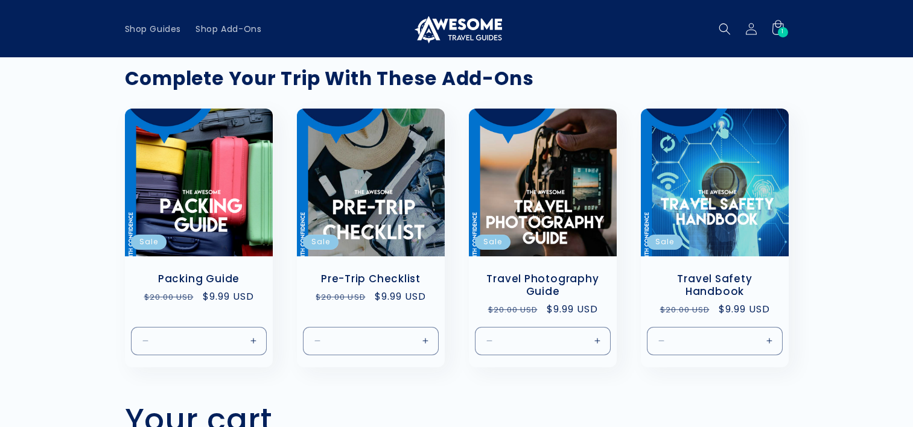 The height and width of the screenshot is (427, 913). I want to click on a: Awesome Travel Guides, so click(456, 28).